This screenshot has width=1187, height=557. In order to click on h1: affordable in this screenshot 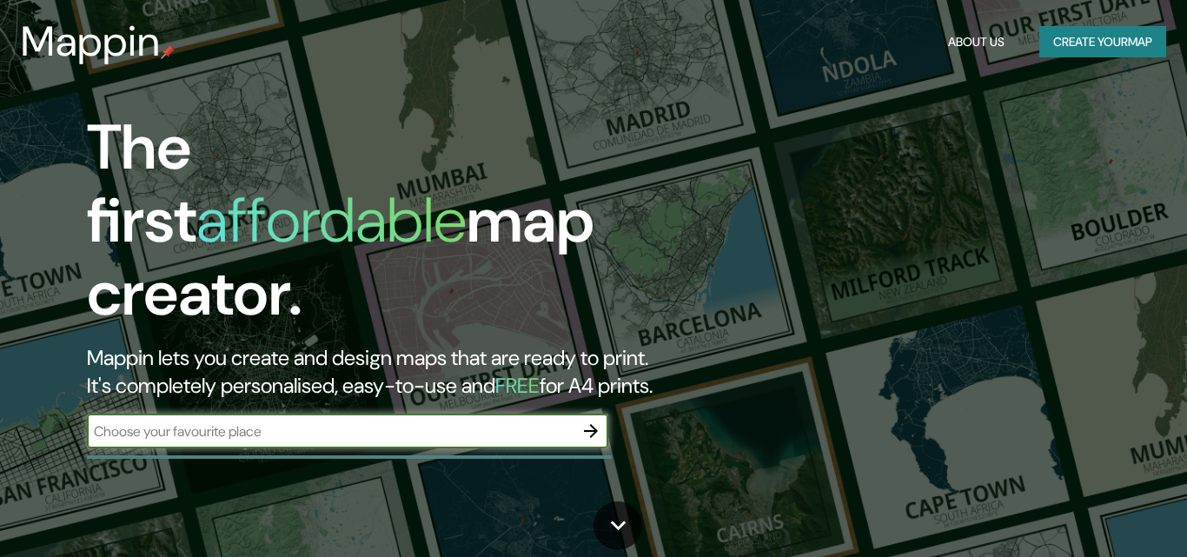, I will do `click(331, 220)`.